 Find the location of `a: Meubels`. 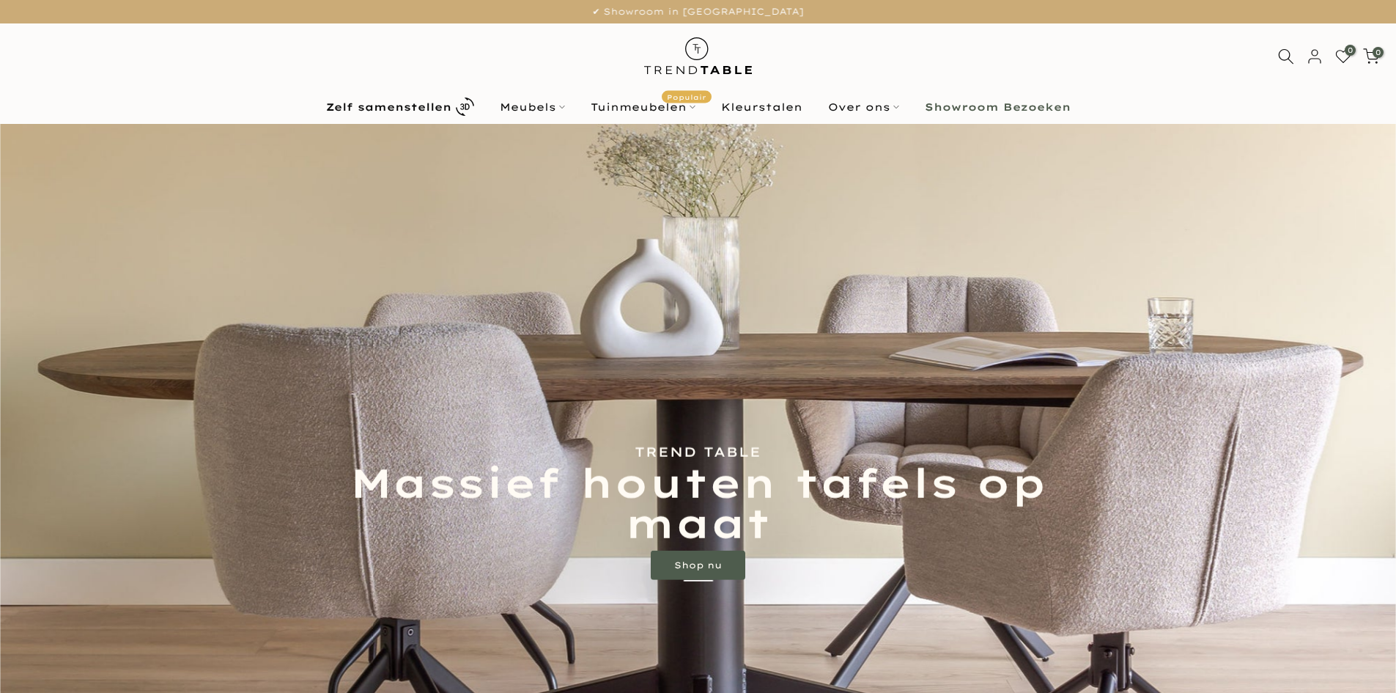

a: Meubels is located at coordinates (532, 107).